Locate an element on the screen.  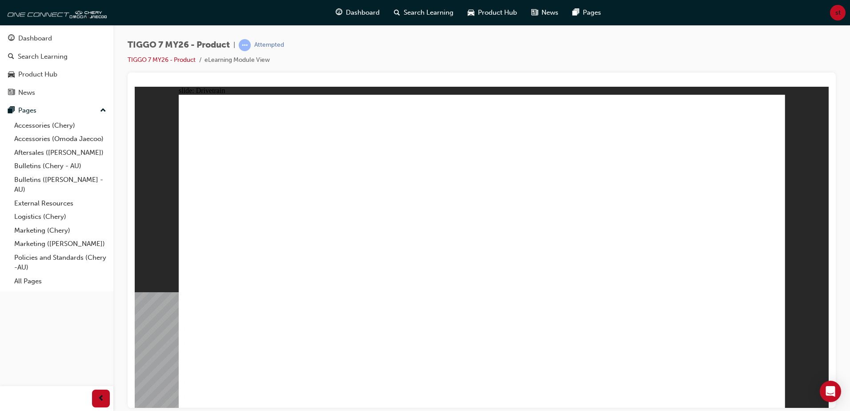
div: Dashboard is located at coordinates (35, 38).